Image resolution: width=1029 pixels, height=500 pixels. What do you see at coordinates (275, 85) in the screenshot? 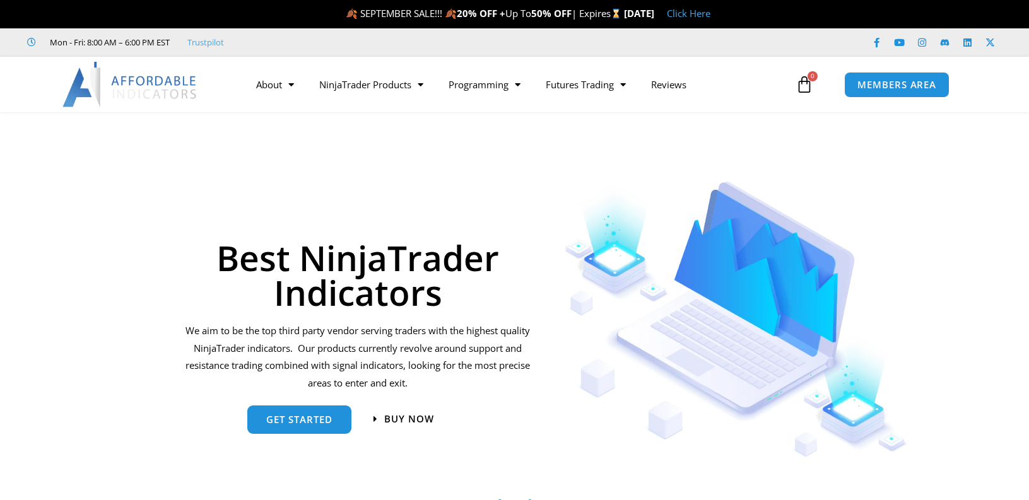
I see `a: About` at bounding box center [275, 85].